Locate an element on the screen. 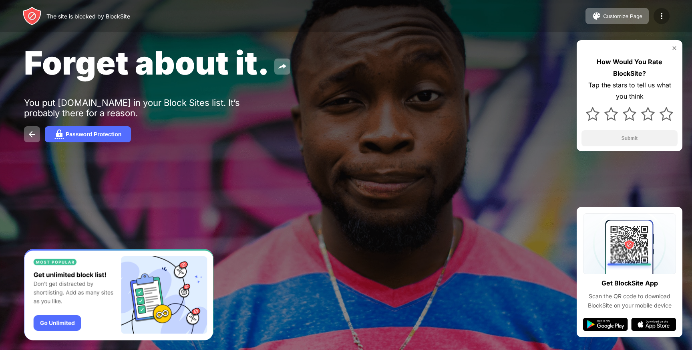 The width and height of the screenshot is (692, 350). div: Customize Page is located at coordinates (623, 16).